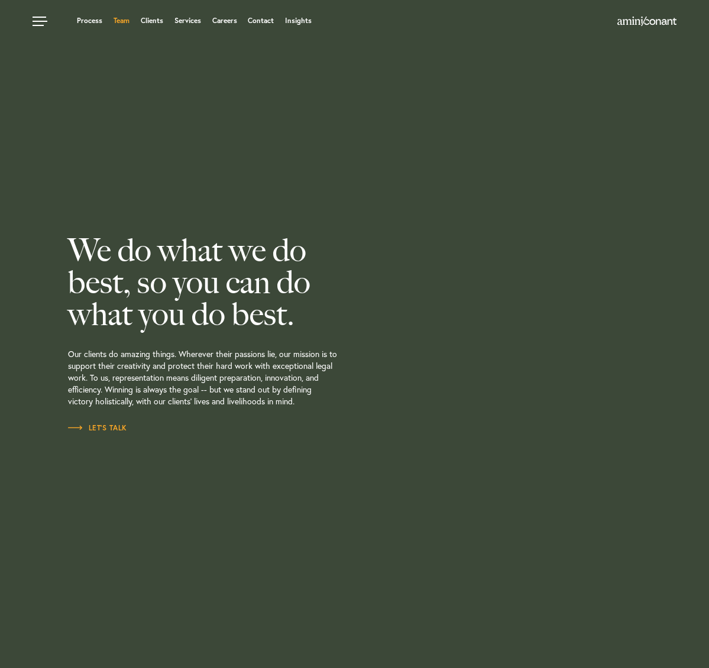 Image resolution: width=709 pixels, height=668 pixels. I want to click on h2: We do what we do best, so you can do what you do best., so click(236, 283).